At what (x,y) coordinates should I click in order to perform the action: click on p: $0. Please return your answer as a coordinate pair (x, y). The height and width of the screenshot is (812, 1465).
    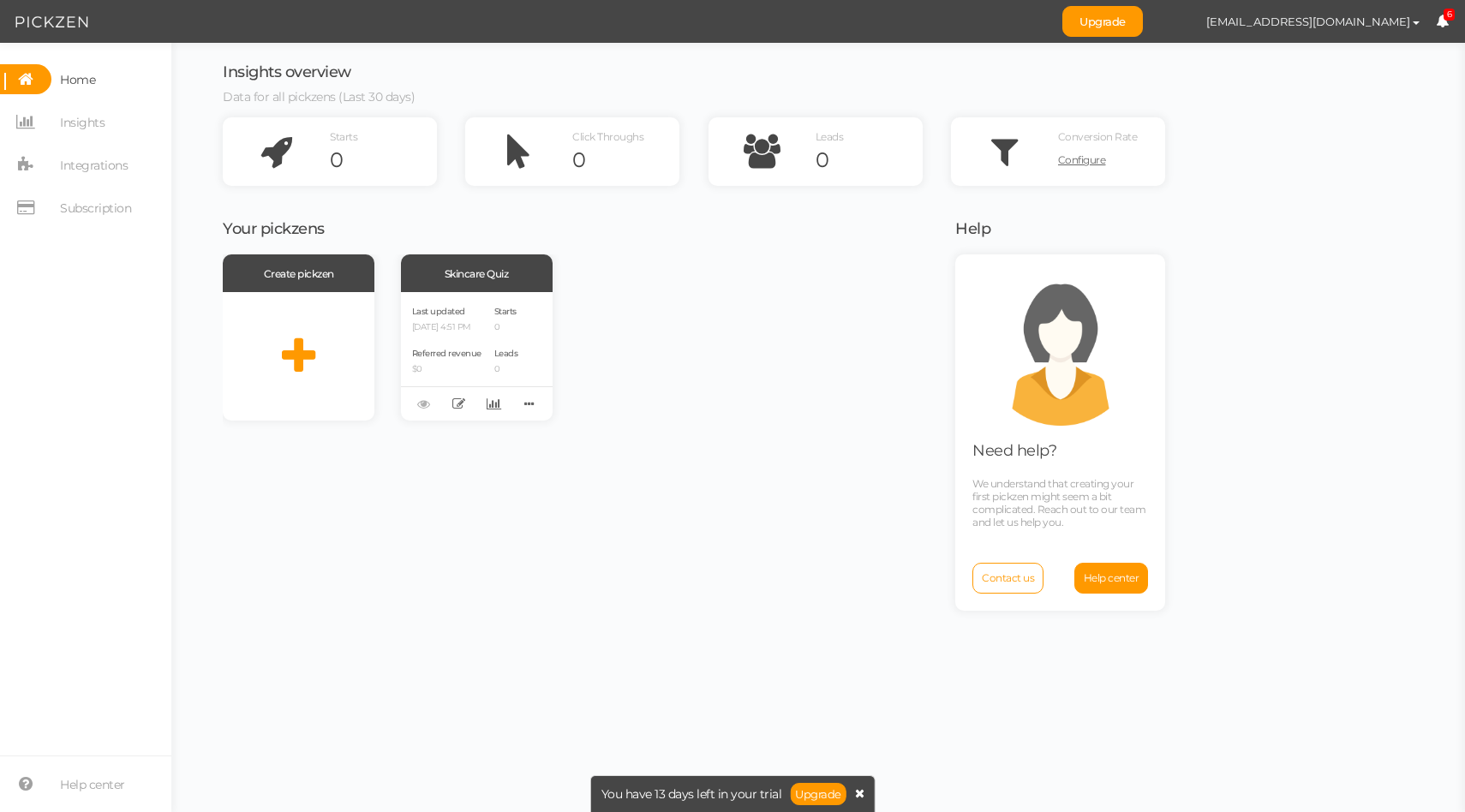
    Looking at the image, I should click on (446, 370).